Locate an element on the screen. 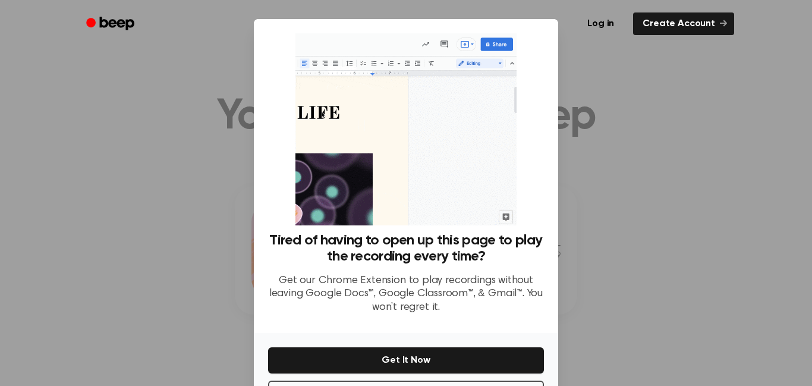 This screenshot has width=812, height=386. img: Beep extension in action is located at coordinates (405, 129).